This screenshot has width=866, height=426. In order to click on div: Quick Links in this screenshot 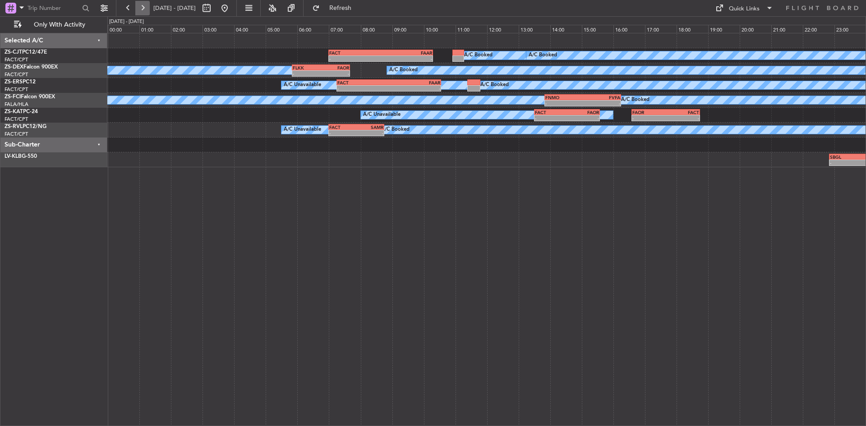, I will do `click(744, 9)`.